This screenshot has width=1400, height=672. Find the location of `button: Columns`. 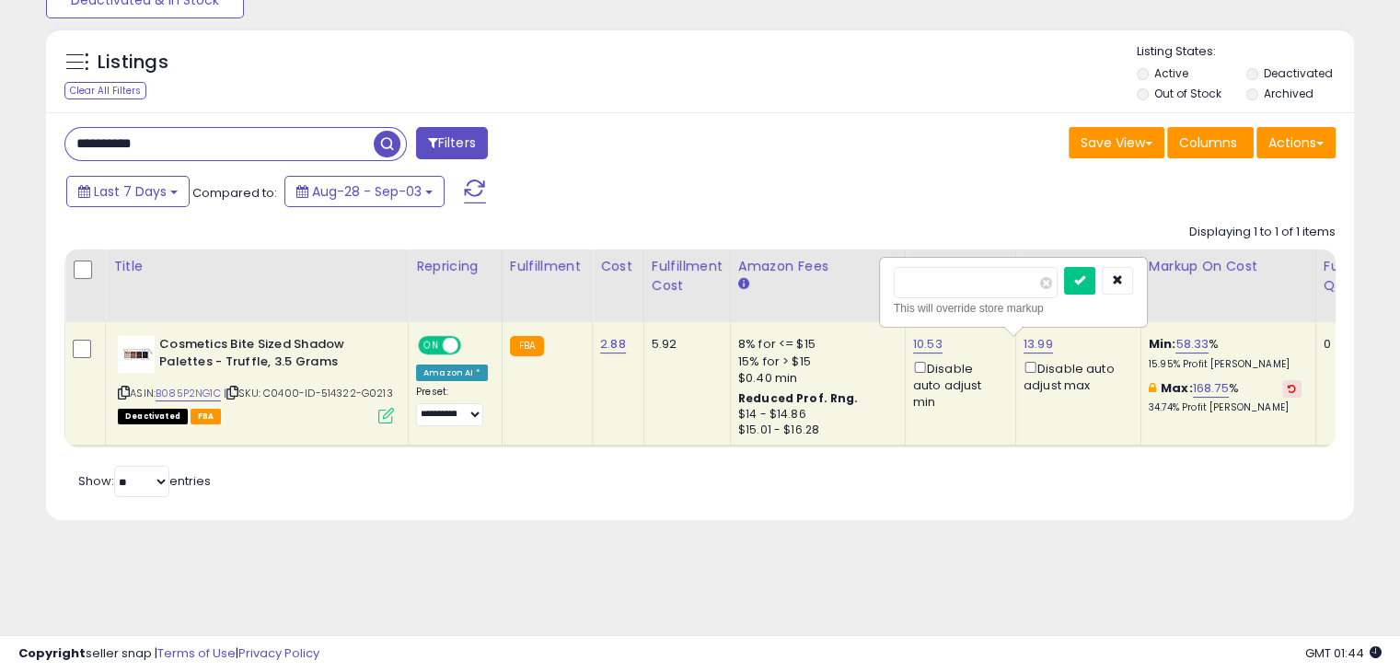

button: Columns is located at coordinates (1211, 143).